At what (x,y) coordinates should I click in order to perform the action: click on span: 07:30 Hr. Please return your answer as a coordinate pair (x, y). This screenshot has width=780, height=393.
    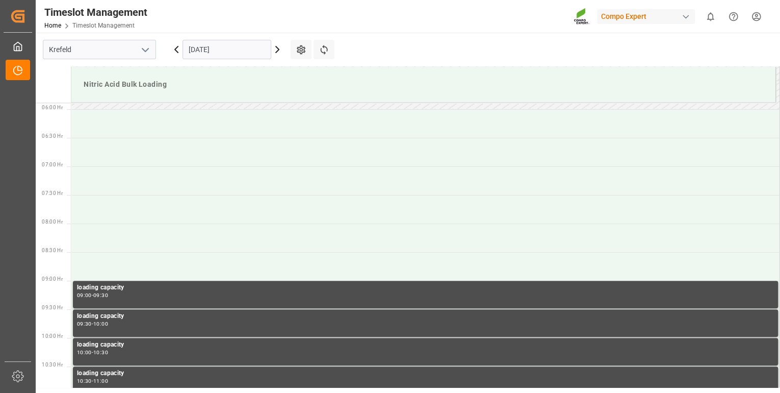
    Looking at the image, I should click on (52, 193).